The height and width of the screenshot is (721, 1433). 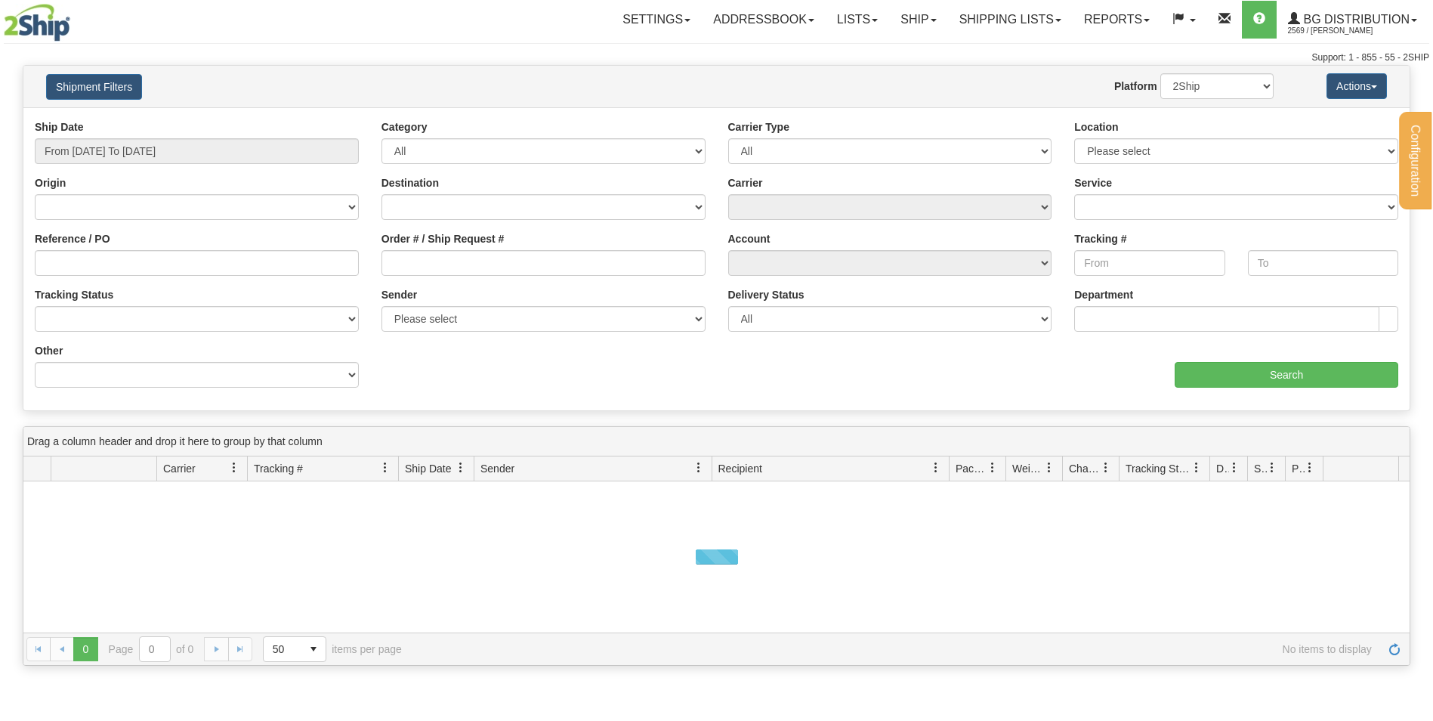 What do you see at coordinates (857, 20) in the screenshot?
I see `a: Lists` at bounding box center [857, 20].